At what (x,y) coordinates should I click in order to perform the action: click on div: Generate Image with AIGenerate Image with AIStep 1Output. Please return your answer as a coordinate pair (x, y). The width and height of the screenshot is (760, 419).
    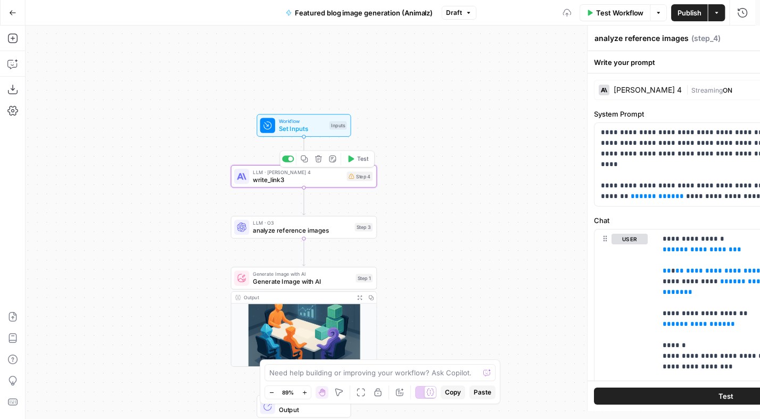
    Looking at the image, I should click on (304, 316).